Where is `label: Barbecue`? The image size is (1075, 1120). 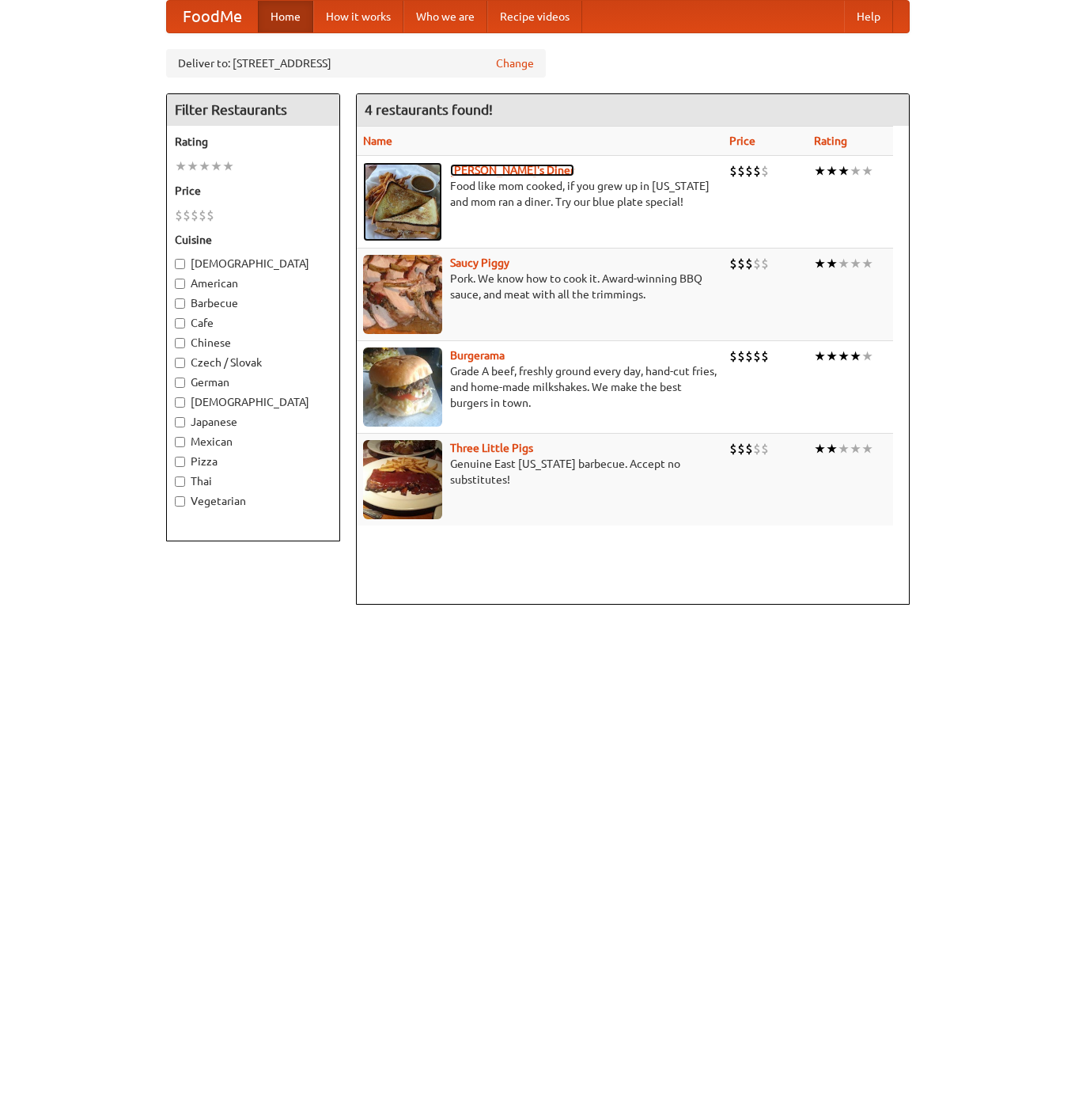
label: Barbecue is located at coordinates (253, 303).